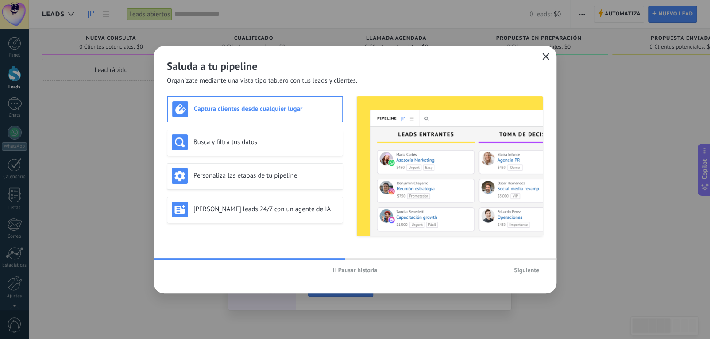 The height and width of the screenshot is (339, 710). Describe the element at coordinates (355, 66) in the screenshot. I see `h2: Saluda a tu pipeline` at that location.